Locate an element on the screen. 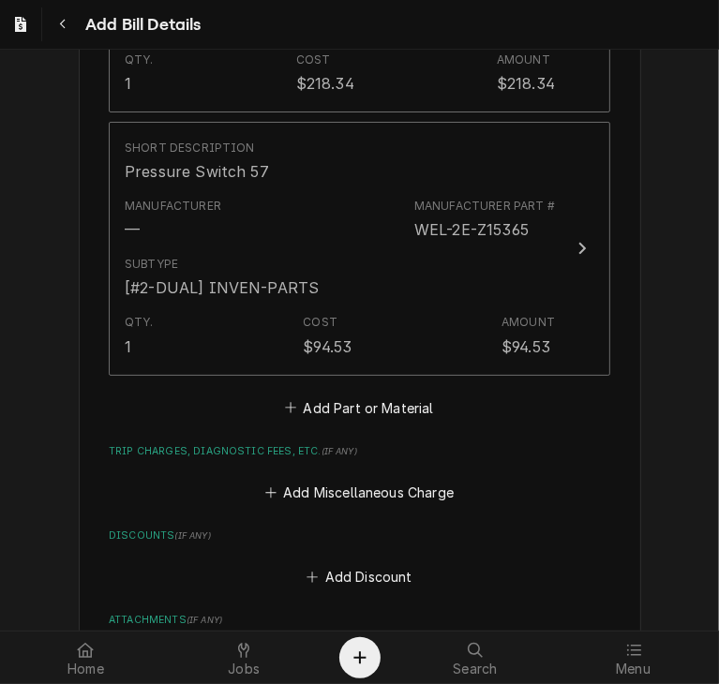  a: Go to Bills is located at coordinates (21, 24).